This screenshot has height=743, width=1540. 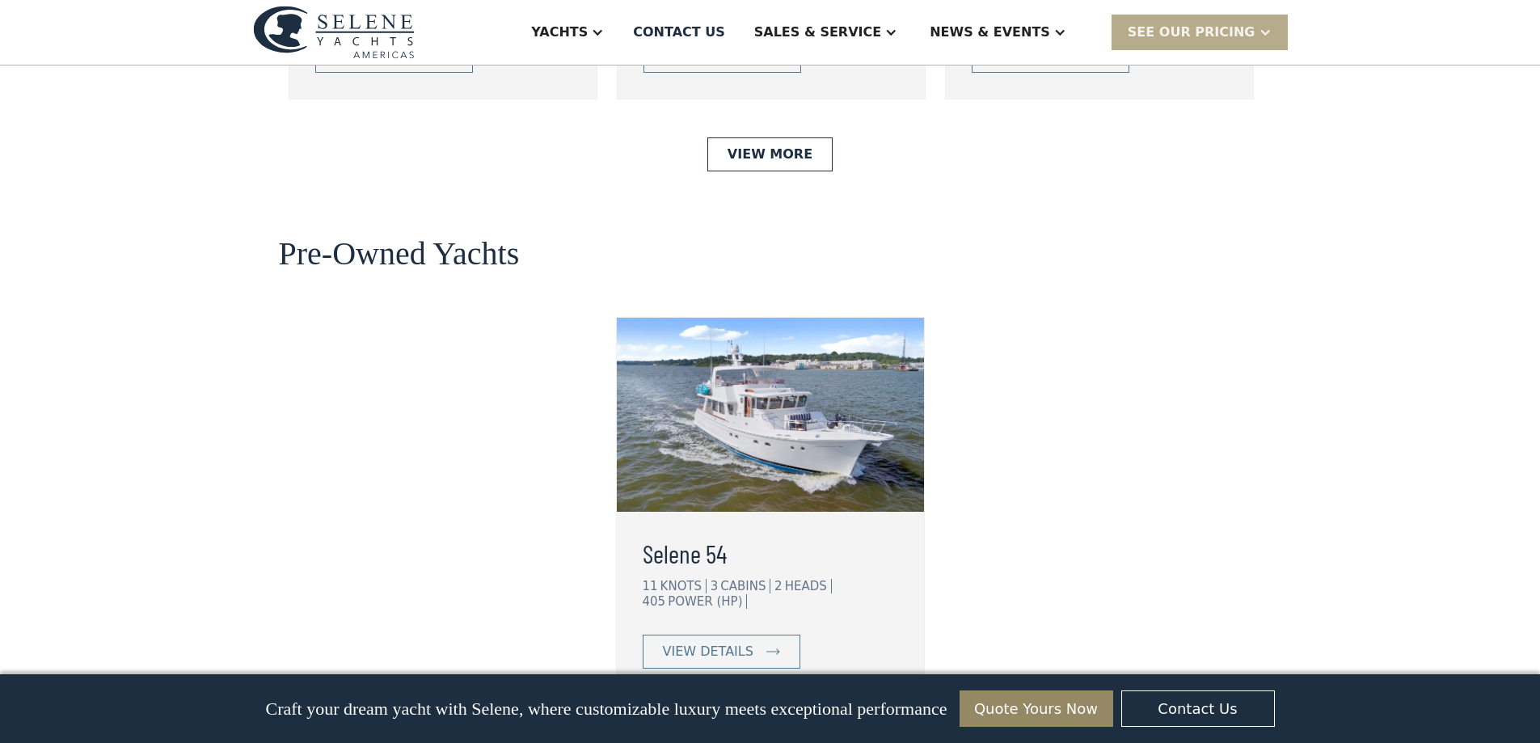 What do you see at coordinates (679, 32) in the screenshot?
I see `div: Contact US` at bounding box center [679, 32].